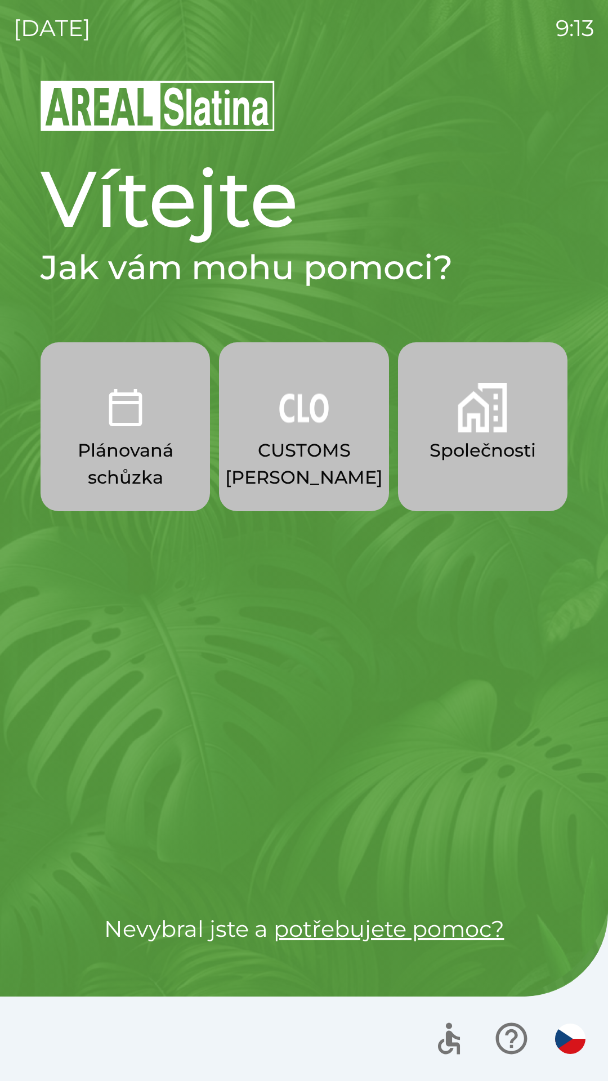 The width and height of the screenshot is (608, 1081). What do you see at coordinates (575, 28) in the screenshot?
I see `p: 9:13` at bounding box center [575, 28].